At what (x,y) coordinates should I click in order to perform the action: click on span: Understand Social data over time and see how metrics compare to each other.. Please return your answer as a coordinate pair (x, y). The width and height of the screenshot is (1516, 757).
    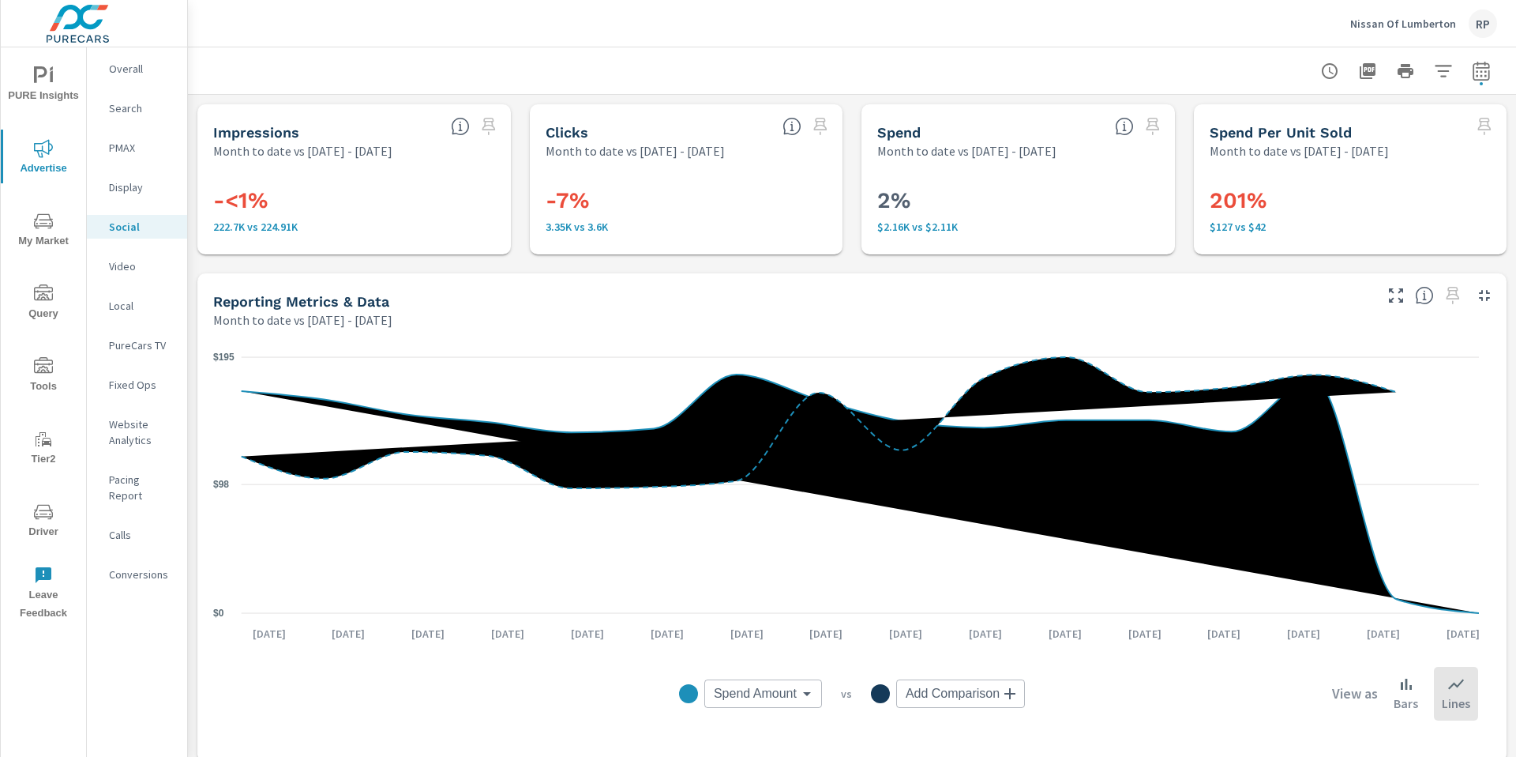
    Looking at the image, I should click on (1425, 295).